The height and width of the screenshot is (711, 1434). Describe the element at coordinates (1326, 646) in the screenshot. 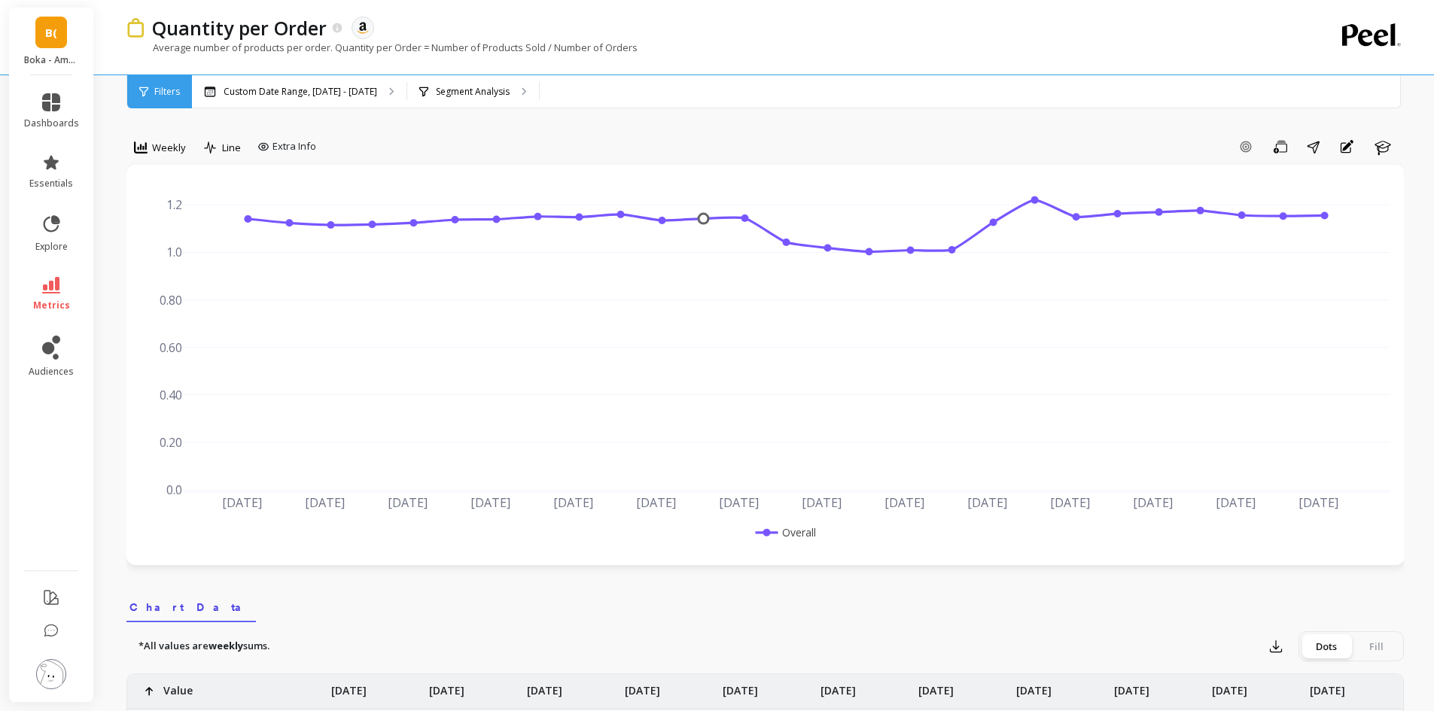

I see `div: Dots` at that location.